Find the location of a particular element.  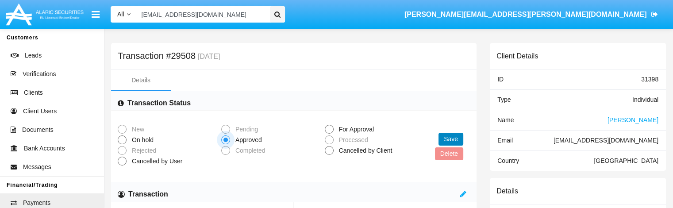

span: Approved is located at coordinates (247, 140).